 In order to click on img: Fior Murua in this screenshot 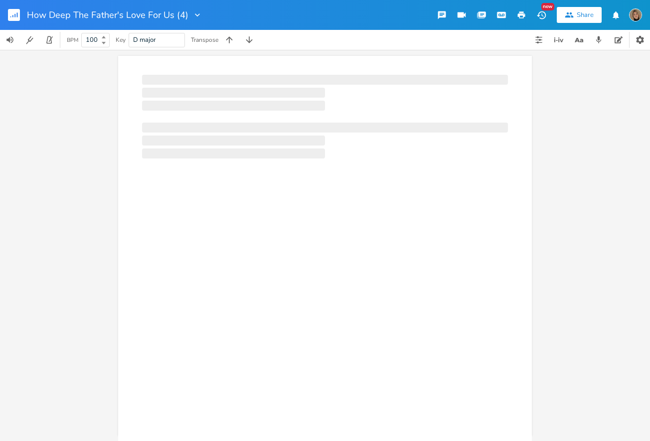, I will do `click(635, 15)`.